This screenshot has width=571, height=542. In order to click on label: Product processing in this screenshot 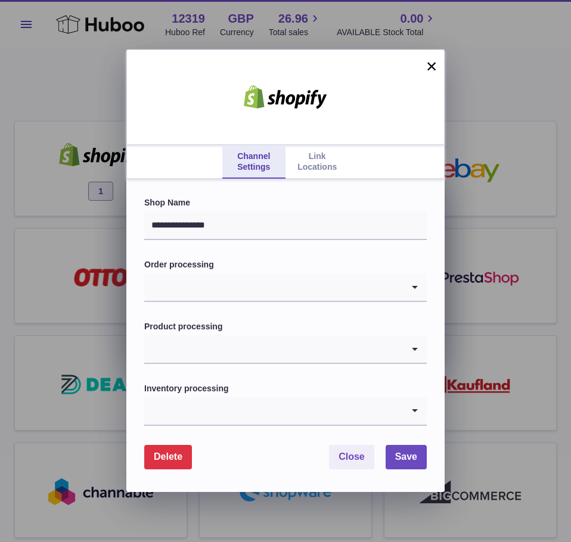, I will do `click(285, 327)`.